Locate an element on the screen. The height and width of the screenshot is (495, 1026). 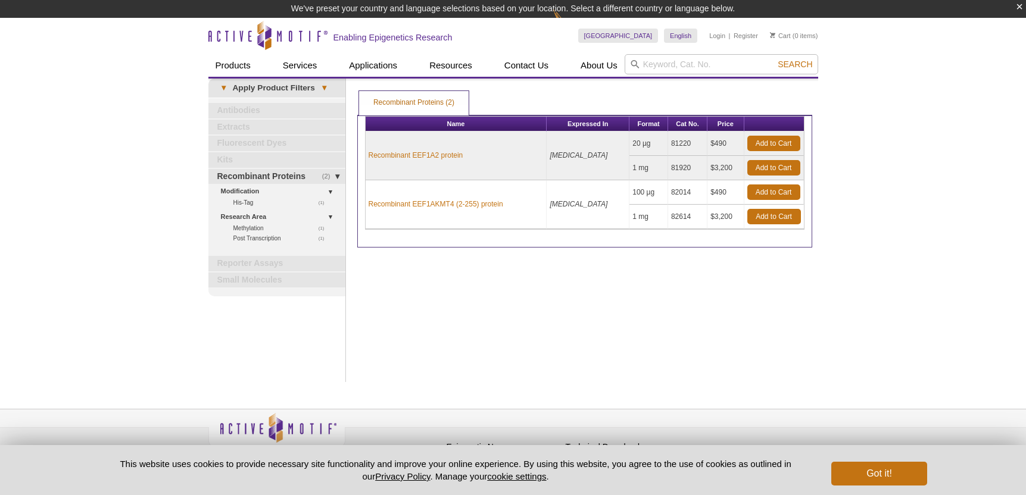
a: Small Molecules is located at coordinates (277, 280).